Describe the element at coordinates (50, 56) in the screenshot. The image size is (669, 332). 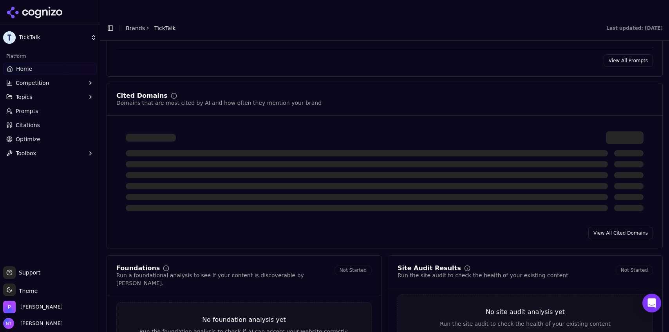
I see `div: Platform` at that location.